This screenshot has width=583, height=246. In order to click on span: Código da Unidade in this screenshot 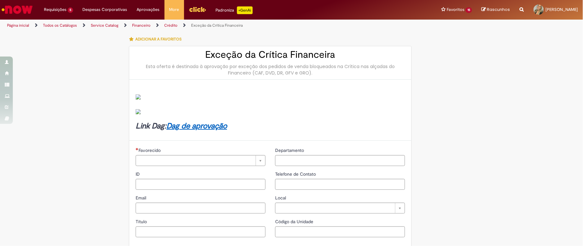, I will do `click(295, 221)`.